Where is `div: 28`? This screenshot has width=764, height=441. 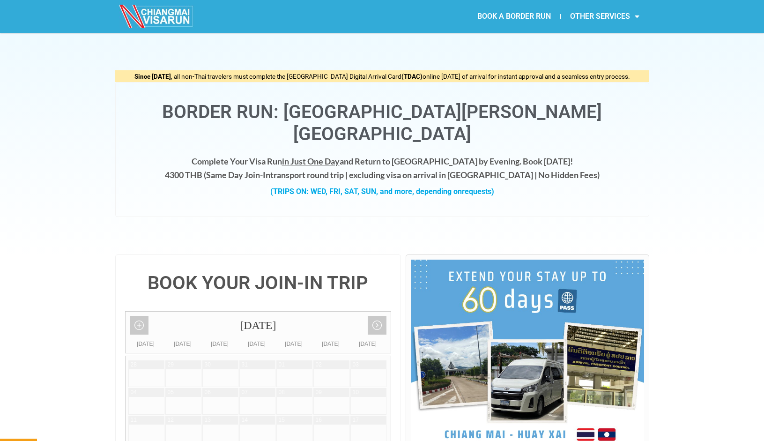
div: 28 is located at coordinates (134, 365).